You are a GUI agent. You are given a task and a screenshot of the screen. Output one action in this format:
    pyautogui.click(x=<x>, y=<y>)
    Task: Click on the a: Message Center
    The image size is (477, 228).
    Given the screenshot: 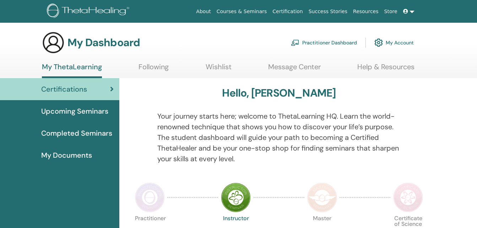 What is the action you would take?
    pyautogui.click(x=294, y=69)
    